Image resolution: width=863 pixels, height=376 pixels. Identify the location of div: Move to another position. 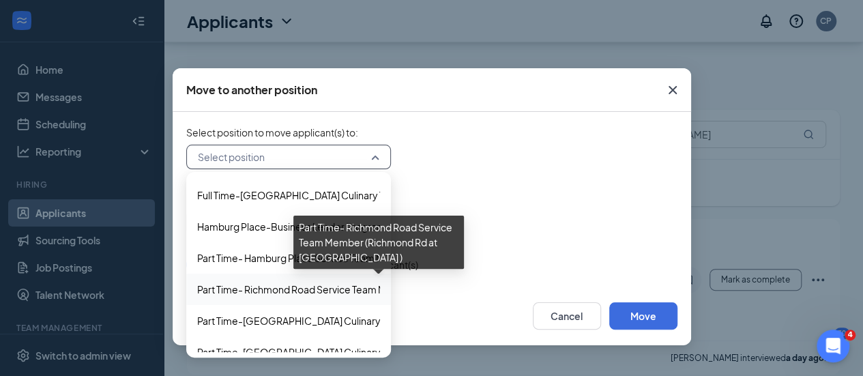
(252, 90).